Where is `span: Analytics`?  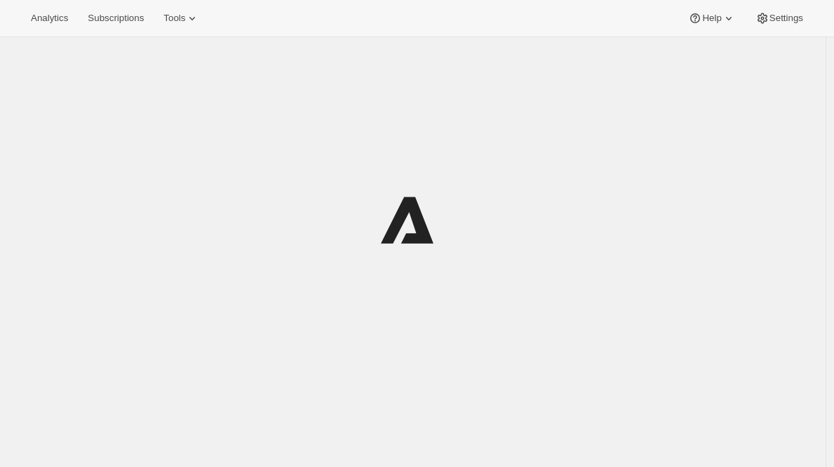 span: Analytics is located at coordinates (49, 18).